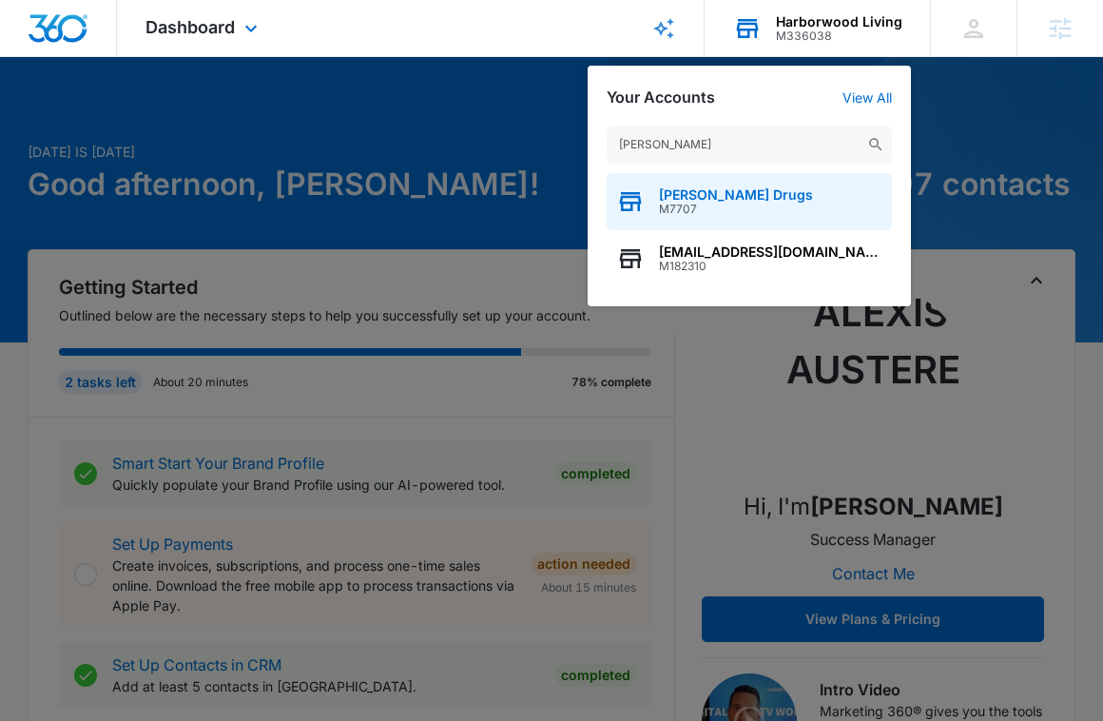 The width and height of the screenshot is (1103, 721). I want to click on span: M182310, so click(770, 266).